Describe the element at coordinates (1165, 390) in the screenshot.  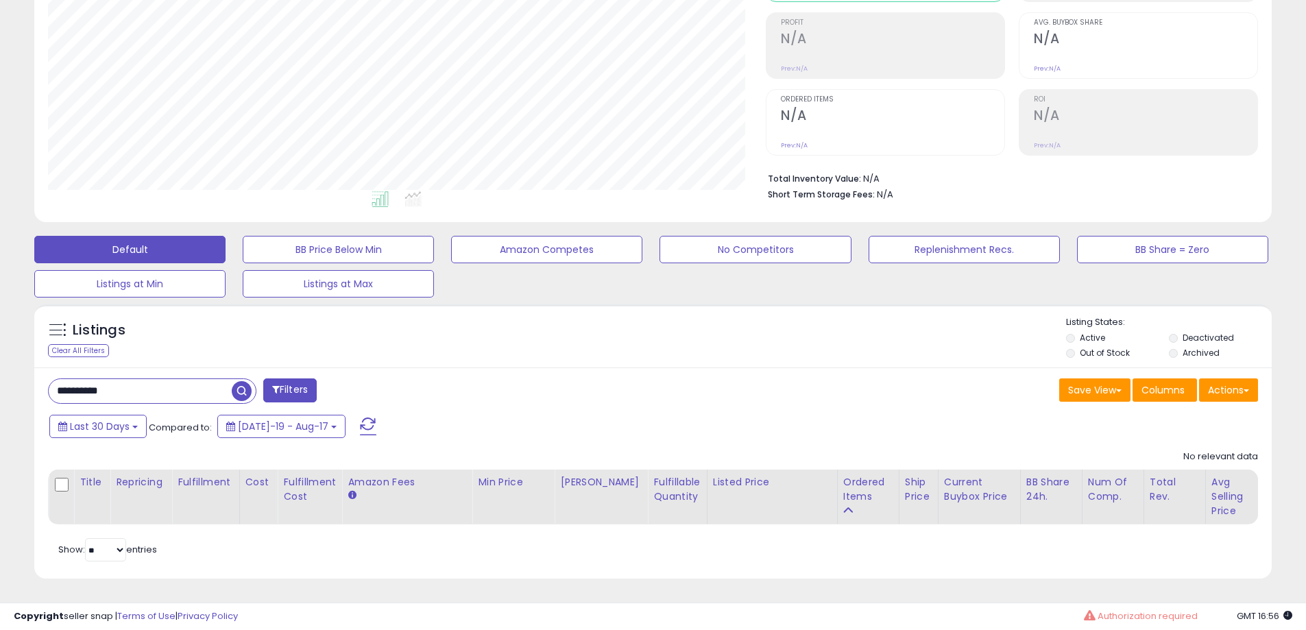
I see `button: Columns` at that location.